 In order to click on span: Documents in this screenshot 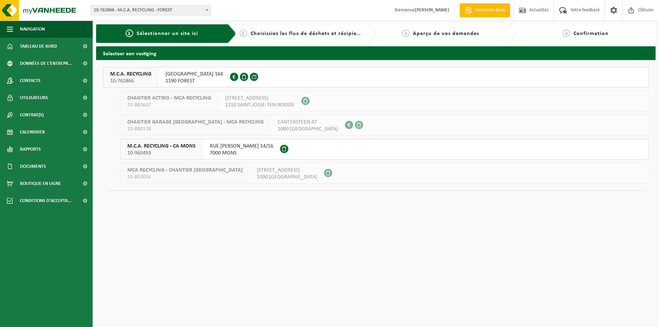, I will do `click(33, 166)`.